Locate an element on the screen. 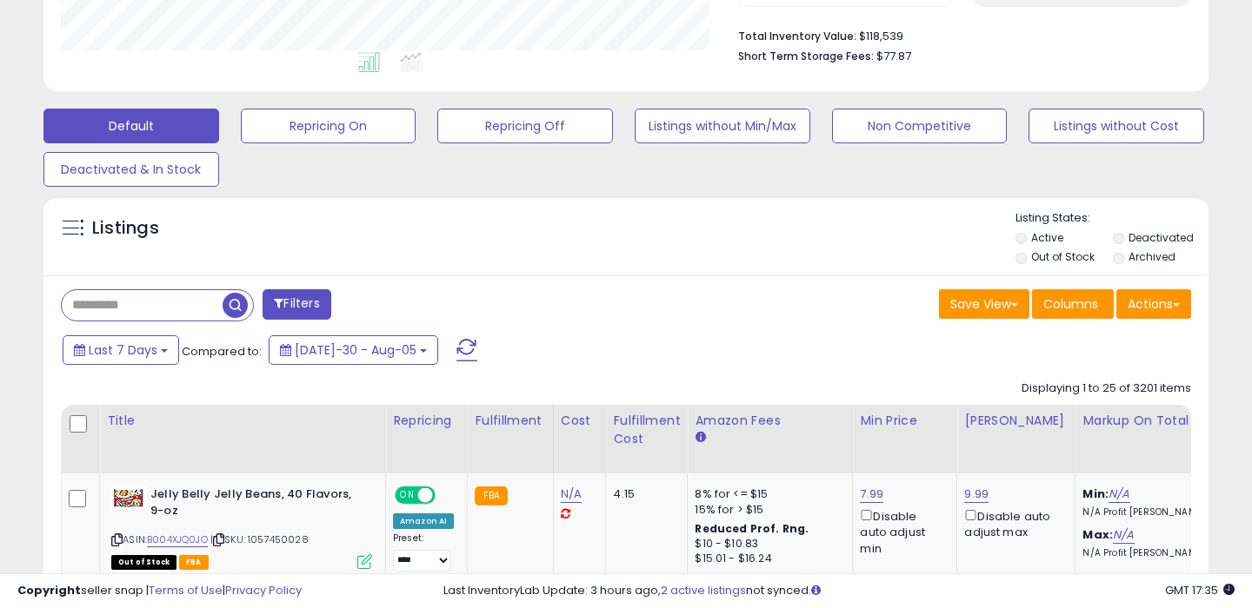  span: Columns is located at coordinates (1070, 304).